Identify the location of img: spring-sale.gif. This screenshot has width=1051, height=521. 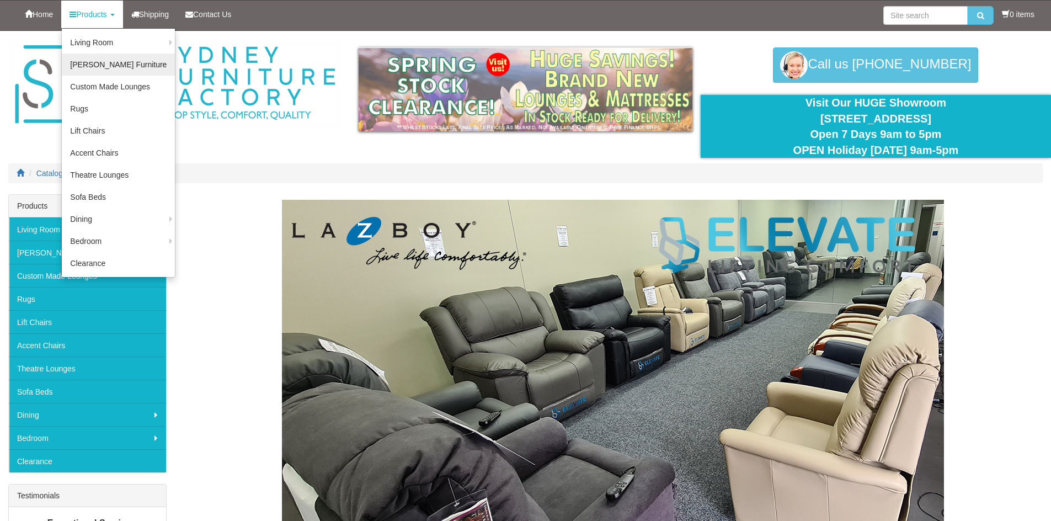
(525, 89).